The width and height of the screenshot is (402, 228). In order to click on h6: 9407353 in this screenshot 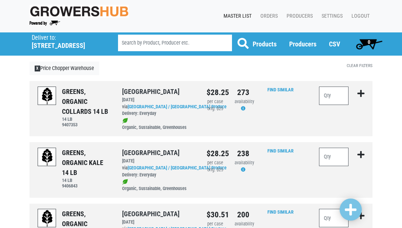, I will do `click(86, 125)`.